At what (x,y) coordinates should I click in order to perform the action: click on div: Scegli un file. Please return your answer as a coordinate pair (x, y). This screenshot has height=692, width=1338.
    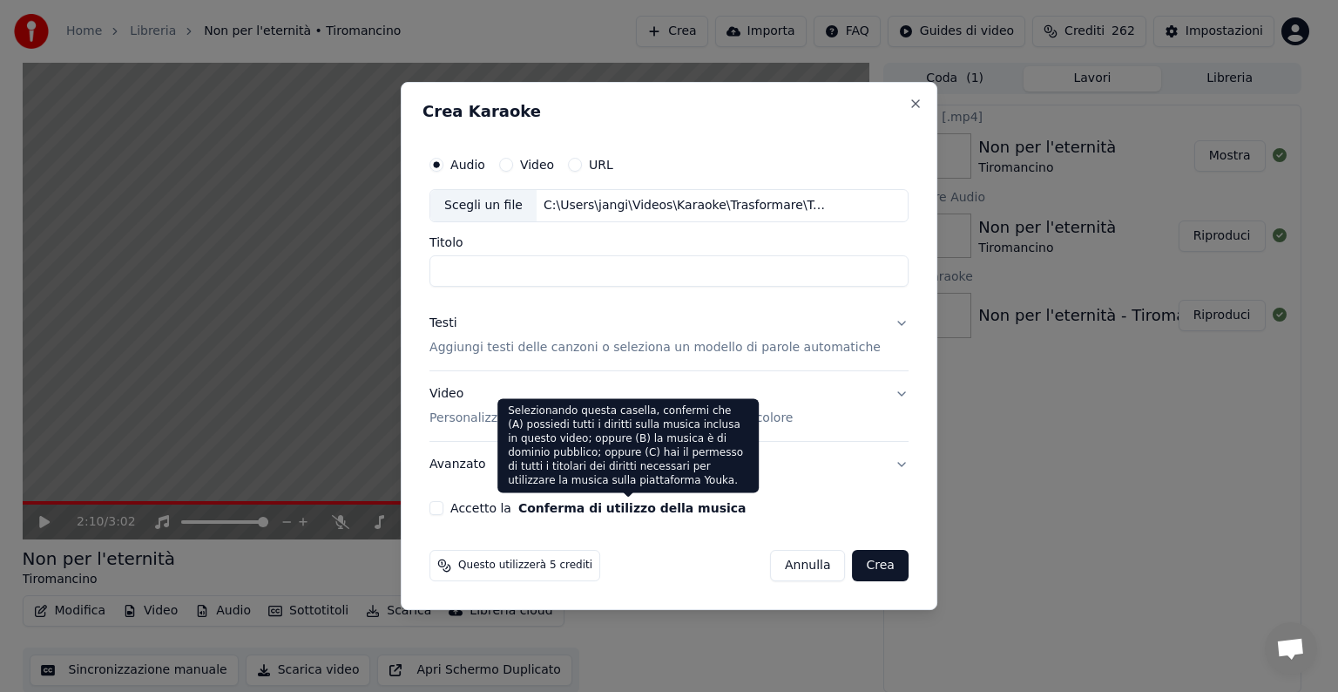
    Looking at the image, I should click on (483, 206).